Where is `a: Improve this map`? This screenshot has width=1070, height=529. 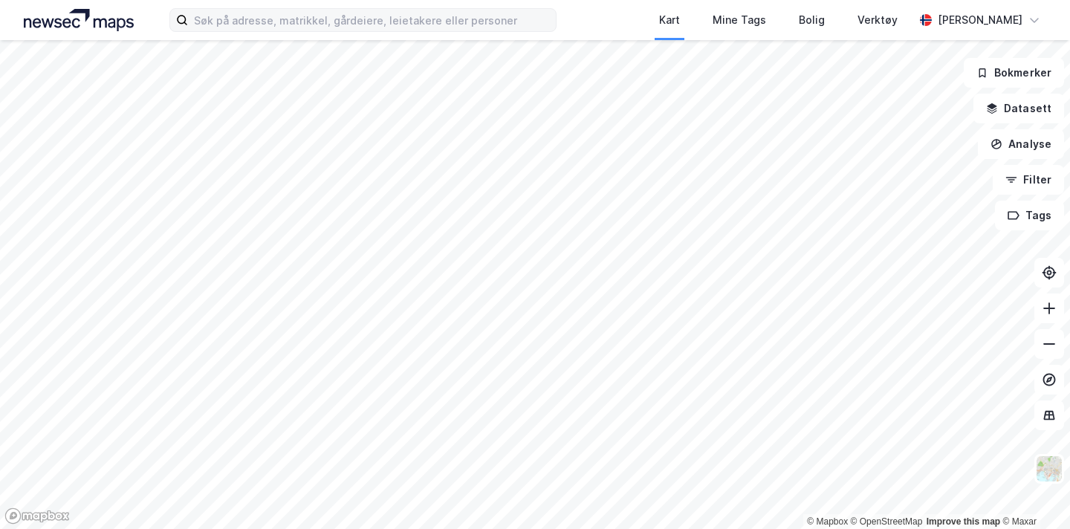
a: Improve this map is located at coordinates (963, 522).